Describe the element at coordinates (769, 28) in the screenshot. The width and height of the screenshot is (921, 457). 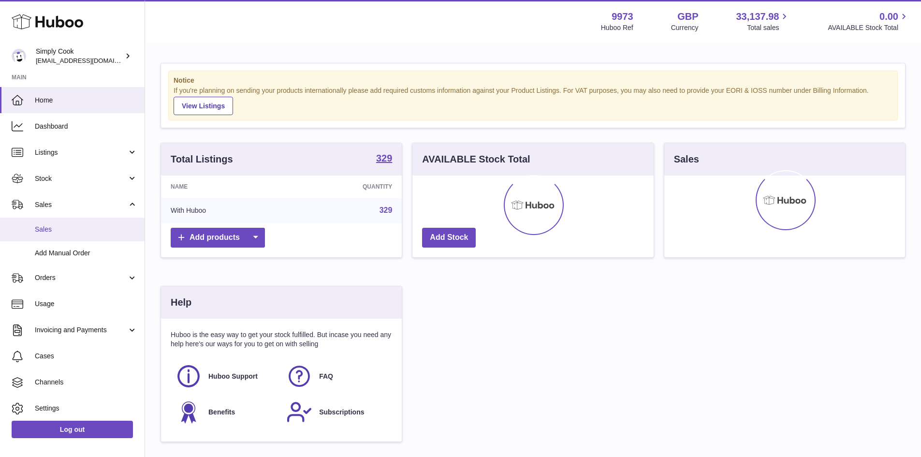
I see `span: Total sales` at that location.